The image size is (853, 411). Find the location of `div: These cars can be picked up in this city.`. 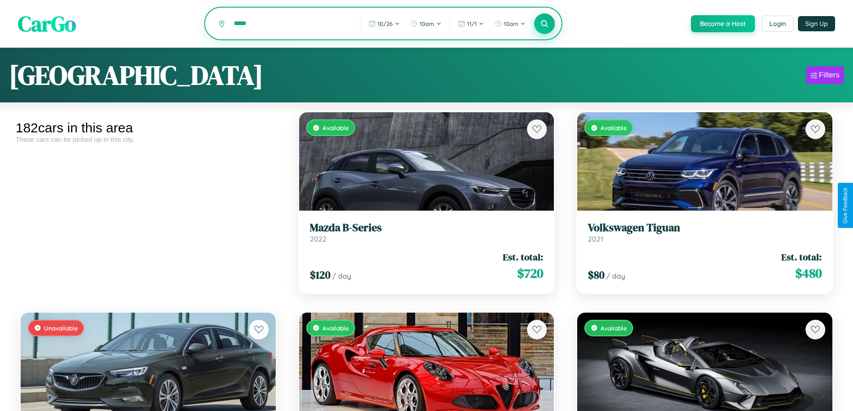

div: These cars can be picked up in this city. is located at coordinates (148, 139).